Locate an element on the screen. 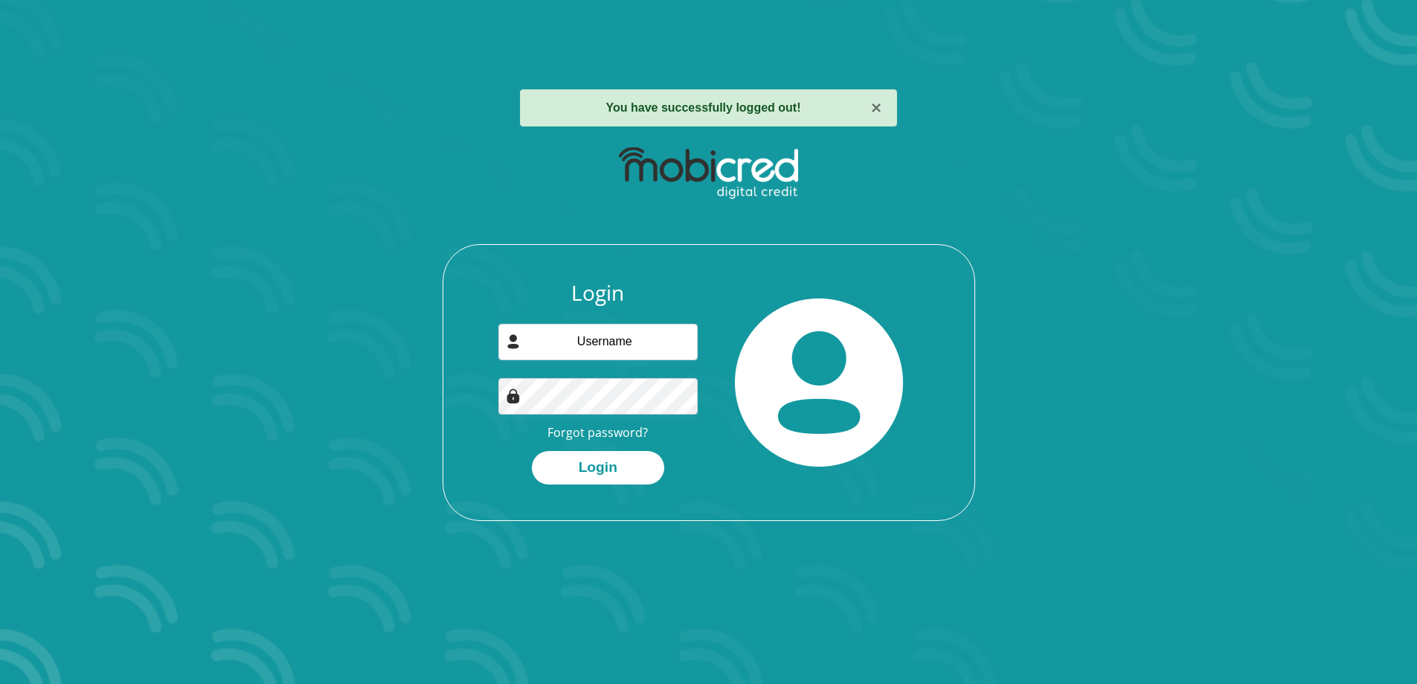 The height and width of the screenshot is (684, 1417). img: user-icon image is located at coordinates (513, 341).